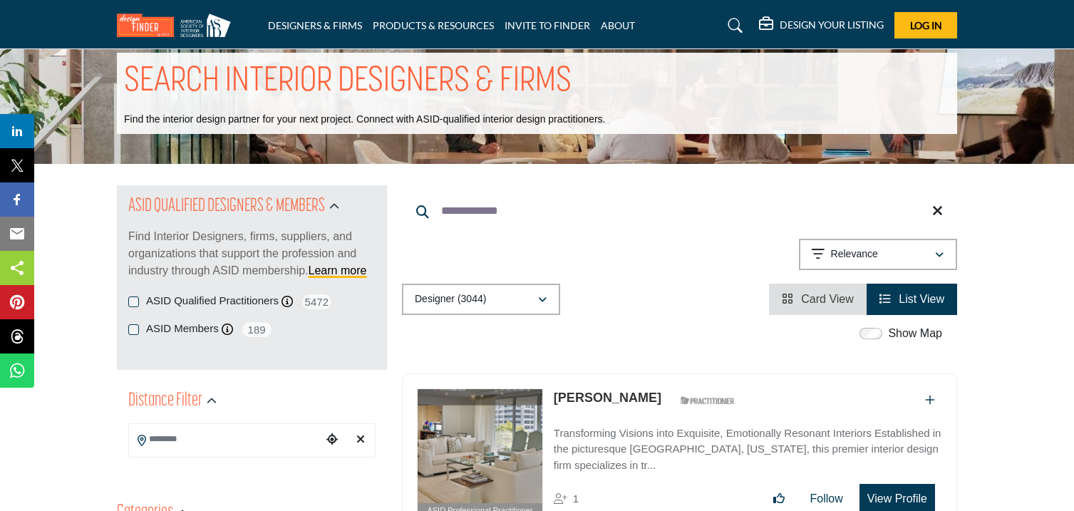 The height and width of the screenshot is (511, 1074). What do you see at coordinates (481, 299) in the screenshot?
I see `button: Designer (3044)` at bounding box center [481, 299].